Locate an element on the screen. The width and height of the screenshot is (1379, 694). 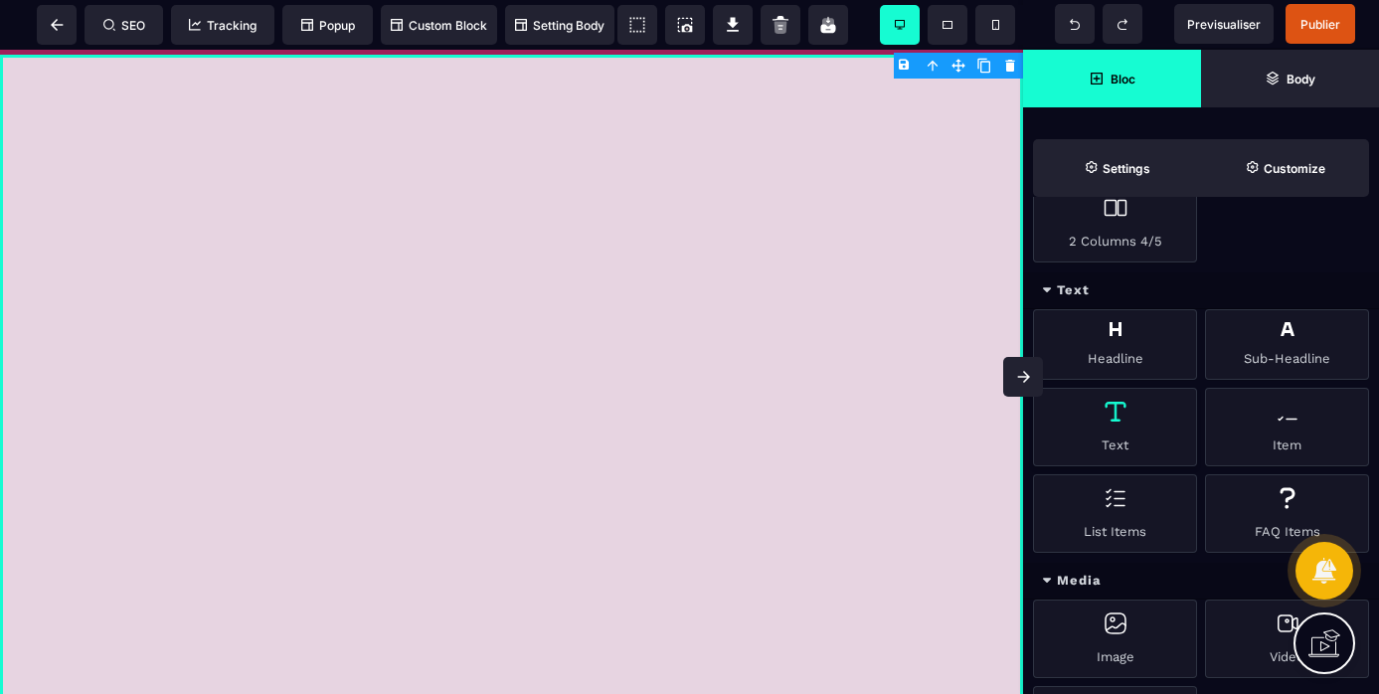
div: FAQ Items is located at coordinates (1287, 513).